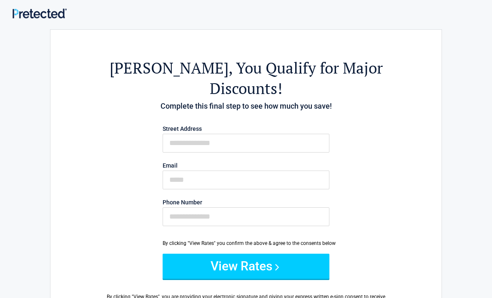 The image size is (492, 298). I want to click on img: Main Logo, so click(40, 13).